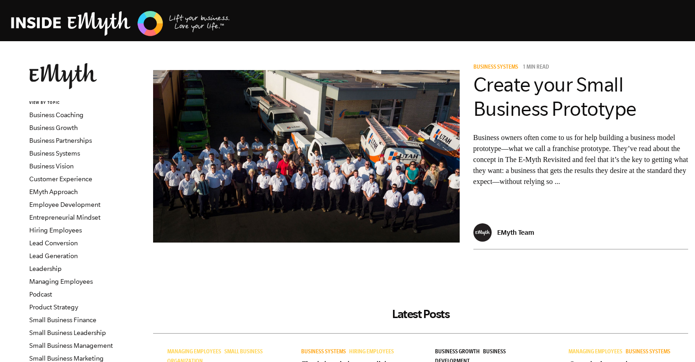 The height and width of the screenshot is (362, 695). I want to click on h6: VIEW BY TOPIC, so click(84, 103).